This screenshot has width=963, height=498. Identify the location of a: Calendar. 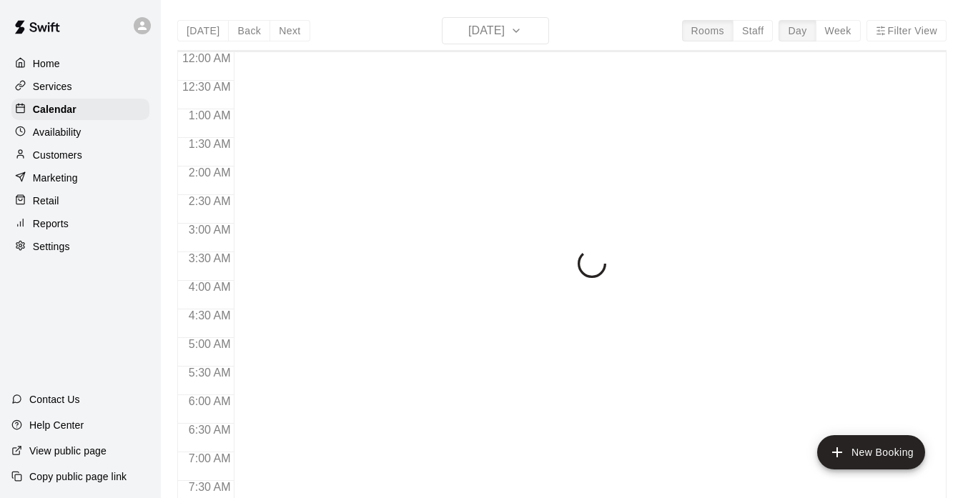
(80, 109).